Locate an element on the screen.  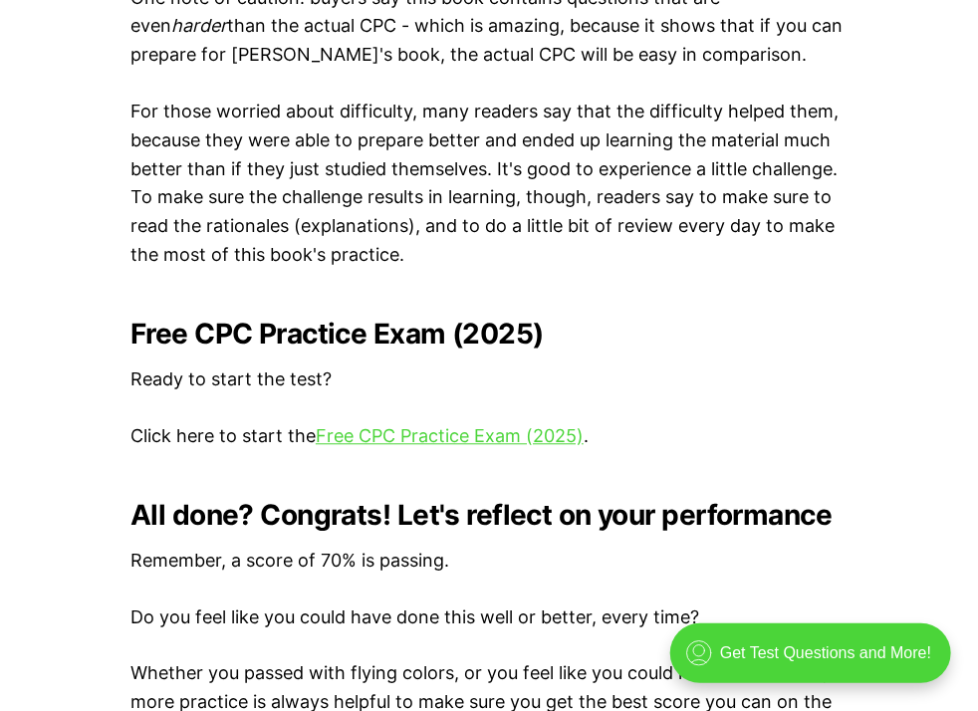
p: Click here to start the . is located at coordinates (489, 436).